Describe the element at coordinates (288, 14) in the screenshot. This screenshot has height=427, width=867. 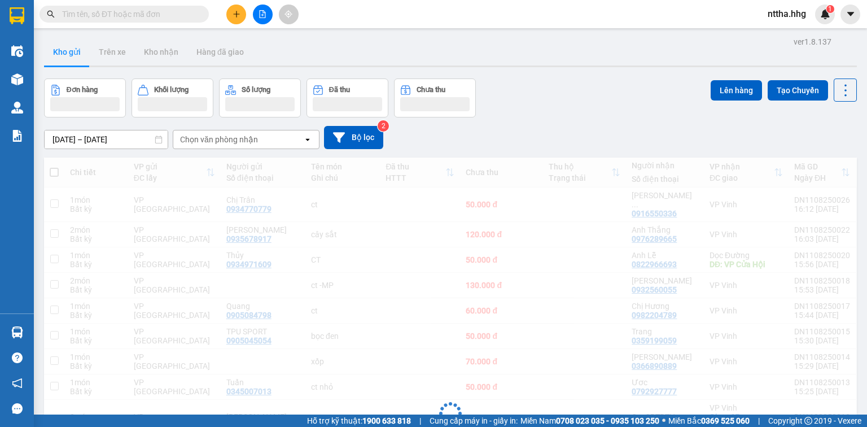
I see `button: aim` at that location.